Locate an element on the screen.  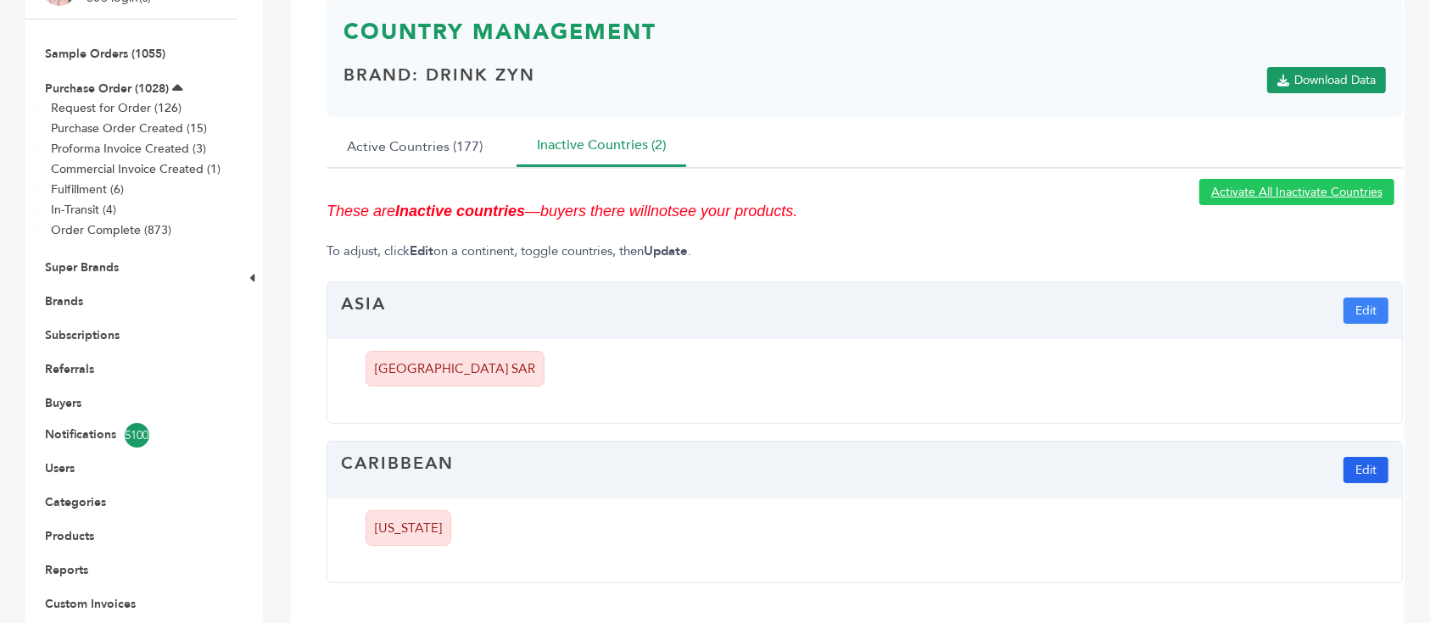
h4: Asia is located at coordinates (363, 310).